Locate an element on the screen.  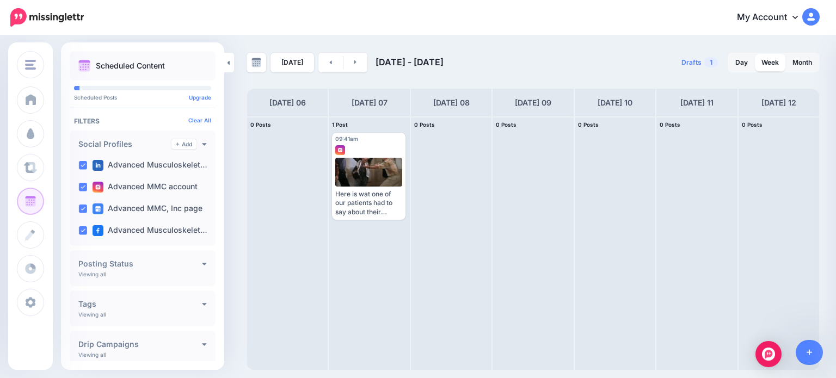
span: Drafts is located at coordinates (692, 63).